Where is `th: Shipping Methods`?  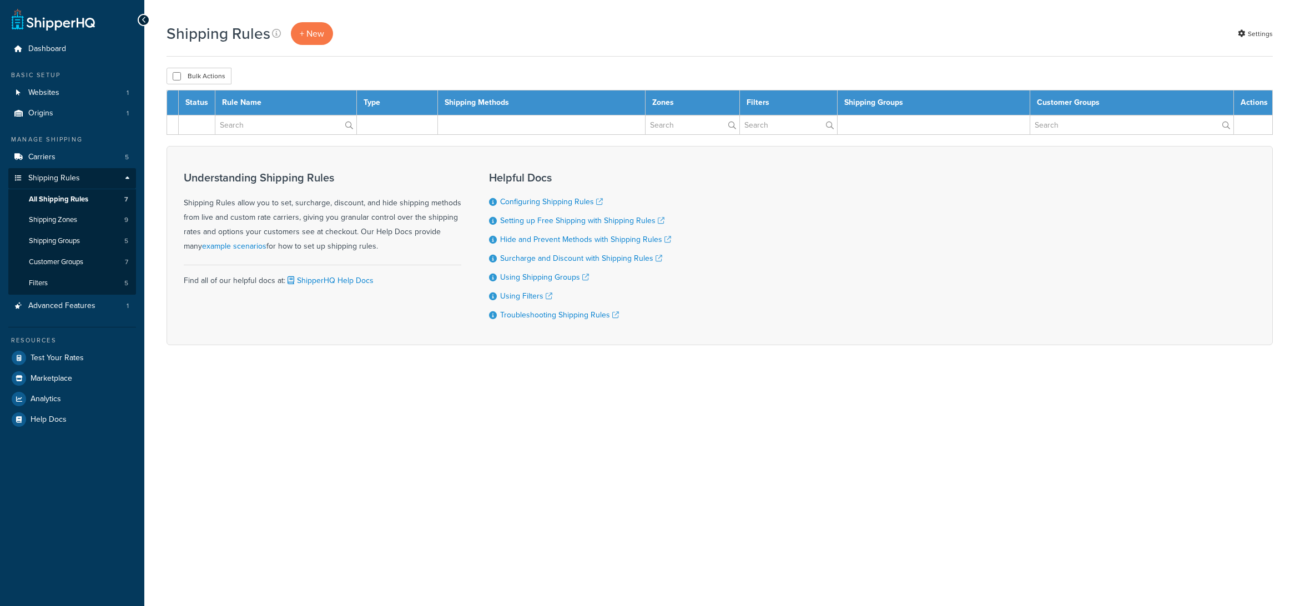 th: Shipping Methods is located at coordinates (541, 103).